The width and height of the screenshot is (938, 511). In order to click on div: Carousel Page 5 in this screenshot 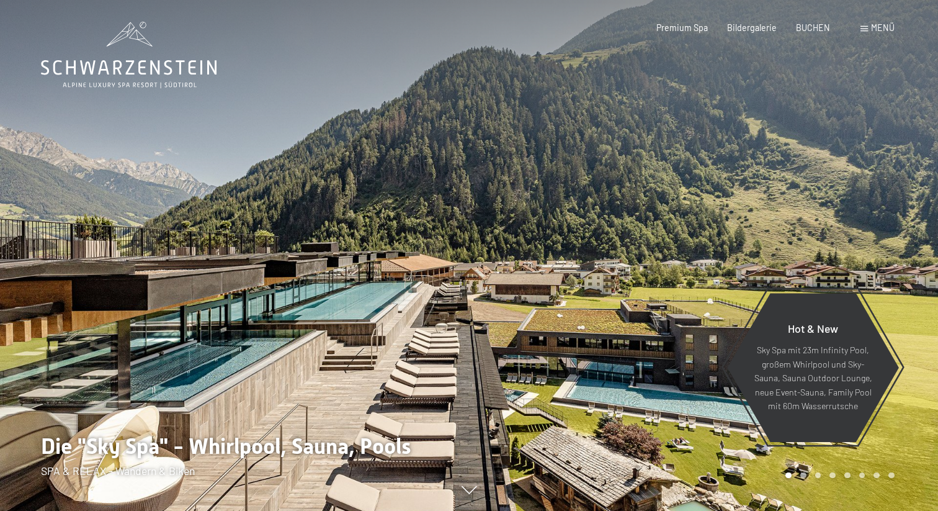, I will do `click(848, 475)`.